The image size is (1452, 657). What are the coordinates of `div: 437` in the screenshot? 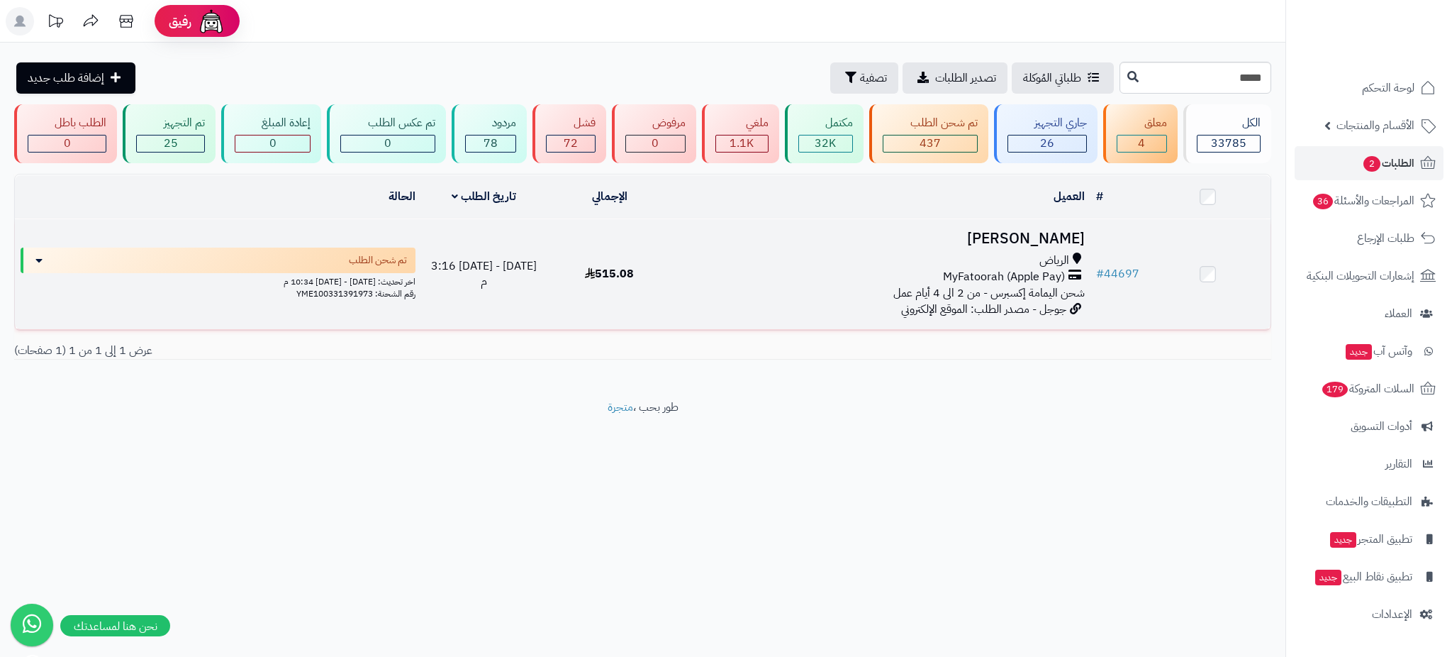 It's located at (930, 143).